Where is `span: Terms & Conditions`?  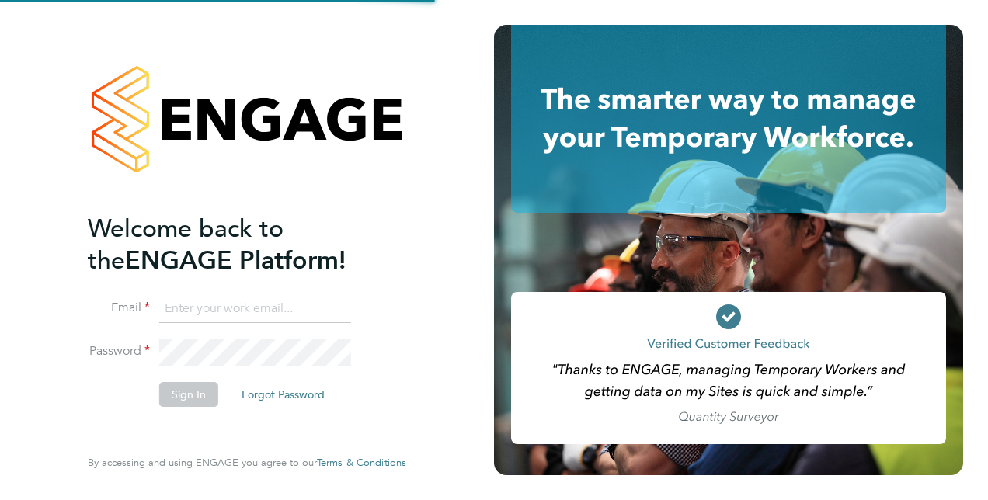
span: Terms & Conditions is located at coordinates (361, 462).